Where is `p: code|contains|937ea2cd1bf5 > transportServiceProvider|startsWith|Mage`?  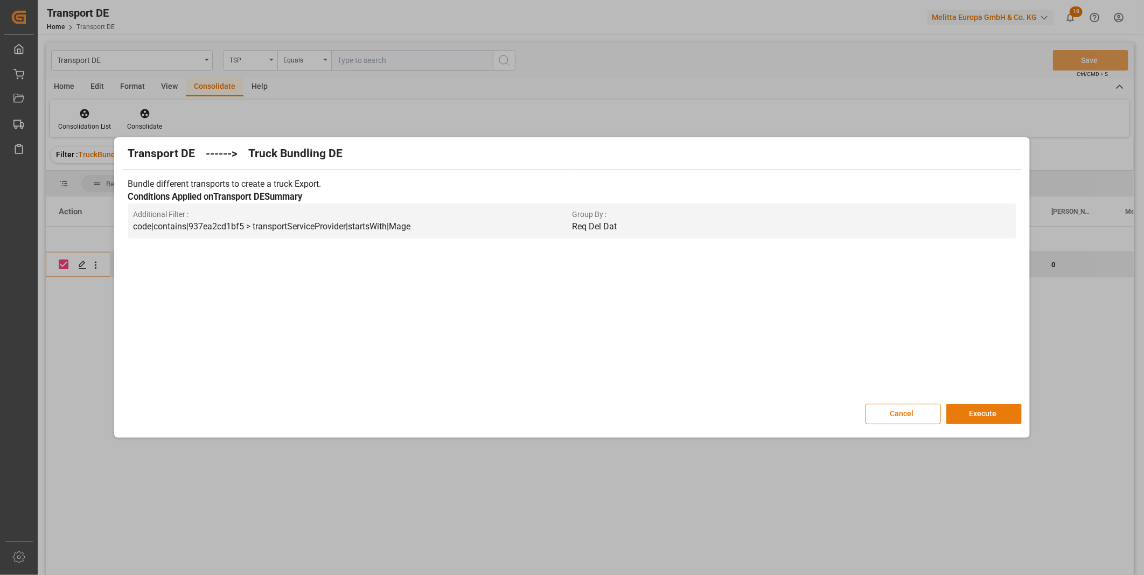
p: code|contains|937ea2cd1bf5 > transportServiceProvider|startsWith|Mage is located at coordinates (352, 227).